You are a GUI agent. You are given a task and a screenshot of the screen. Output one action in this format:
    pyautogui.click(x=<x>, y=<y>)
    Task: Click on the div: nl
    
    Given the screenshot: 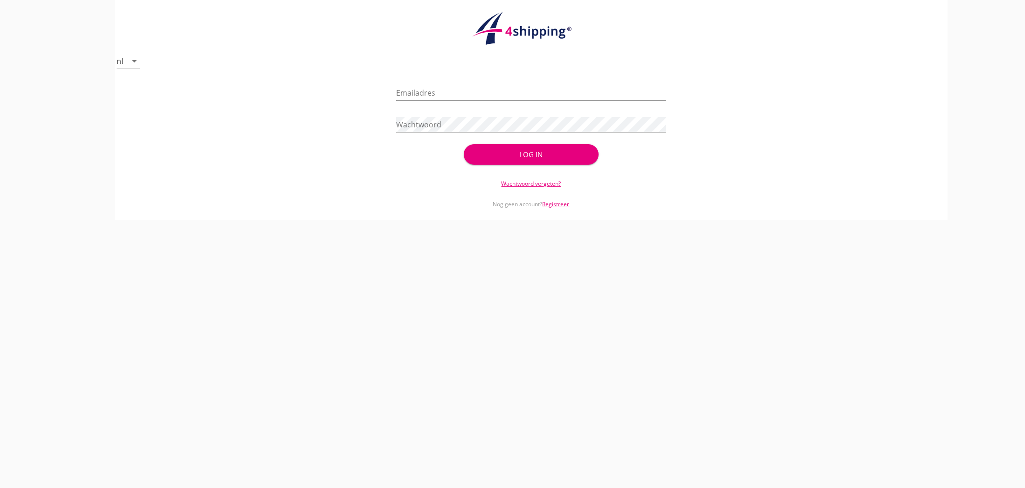 What is the action you would take?
    pyautogui.click(x=120, y=61)
    